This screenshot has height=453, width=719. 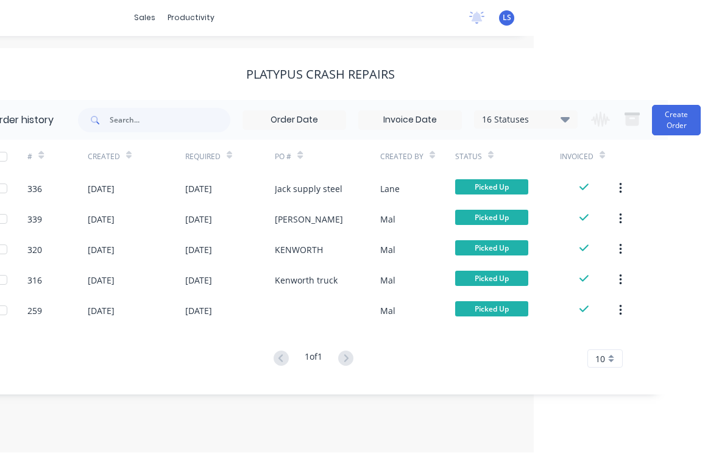 I want to click on input: Search..., so click(x=170, y=121).